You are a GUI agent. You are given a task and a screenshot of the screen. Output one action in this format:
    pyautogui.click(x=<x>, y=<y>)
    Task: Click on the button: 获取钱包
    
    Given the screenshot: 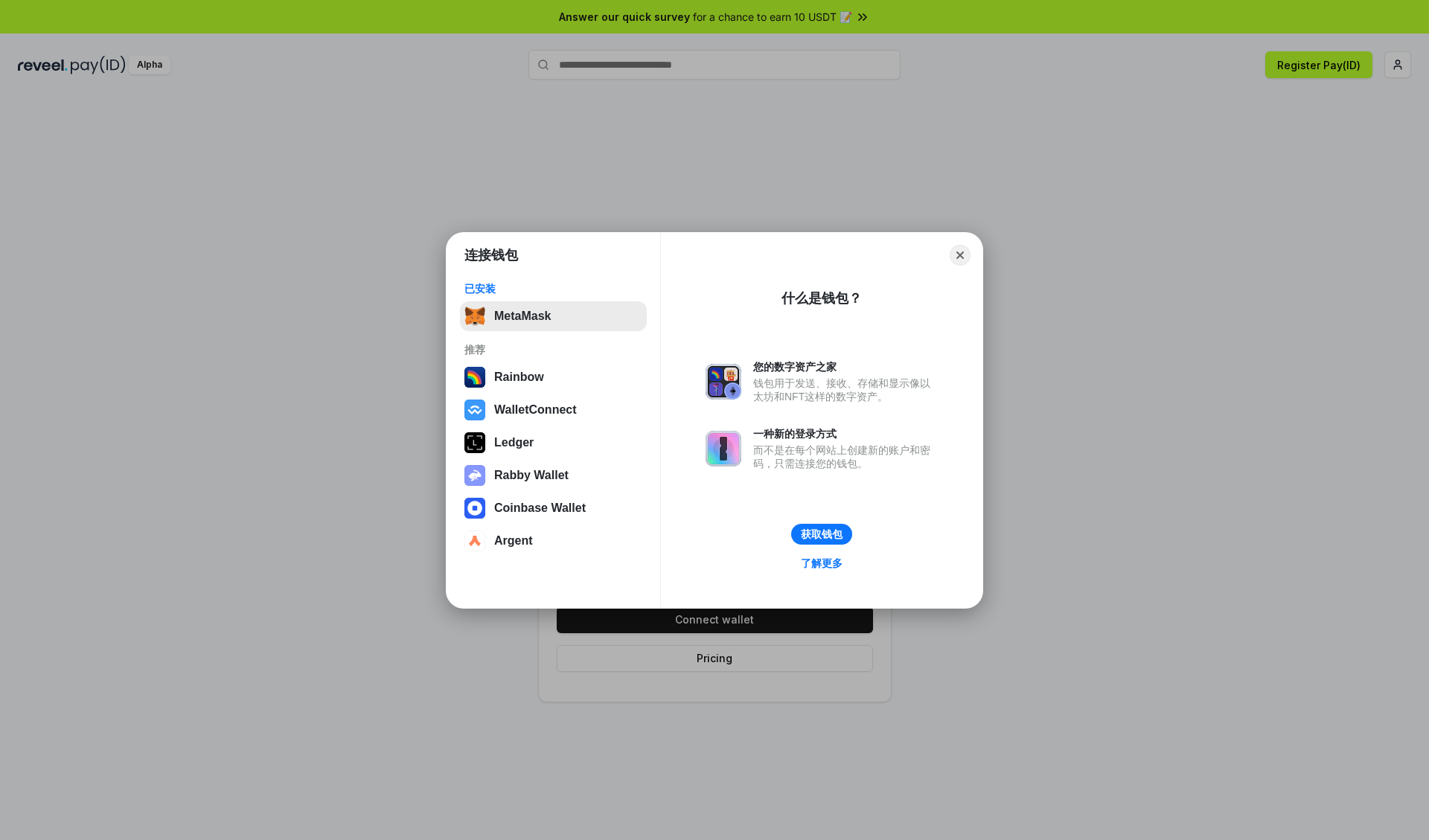 What is the action you would take?
    pyautogui.click(x=822, y=534)
    